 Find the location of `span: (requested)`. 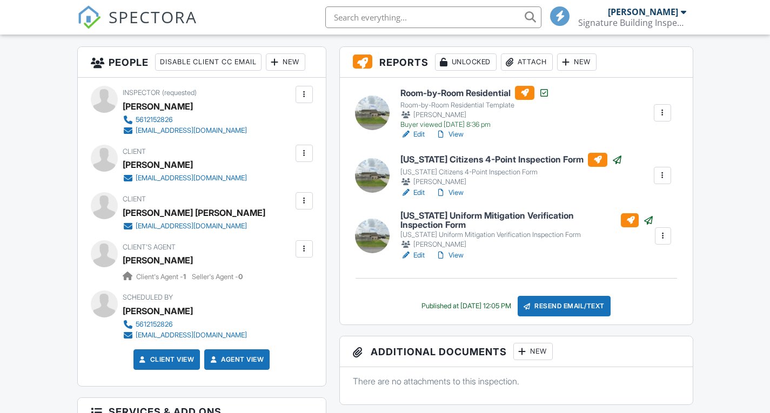

span: (requested) is located at coordinates (179, 92).